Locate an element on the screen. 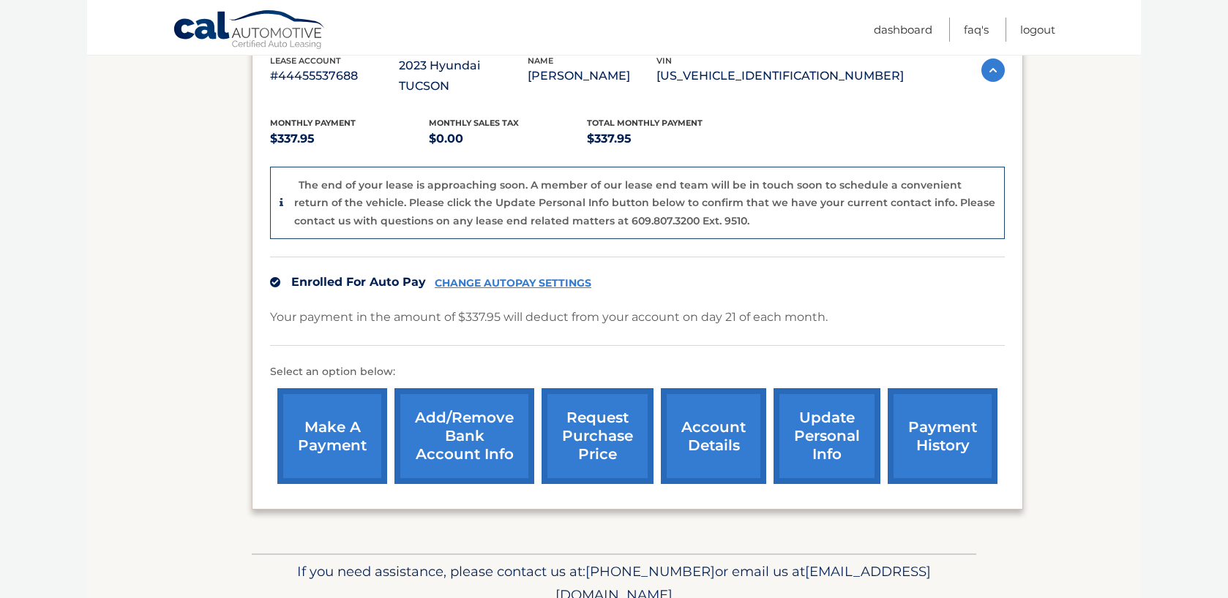 The image size is (1228, 598). a: Cal Automotive is located at coordinates (249, 31).